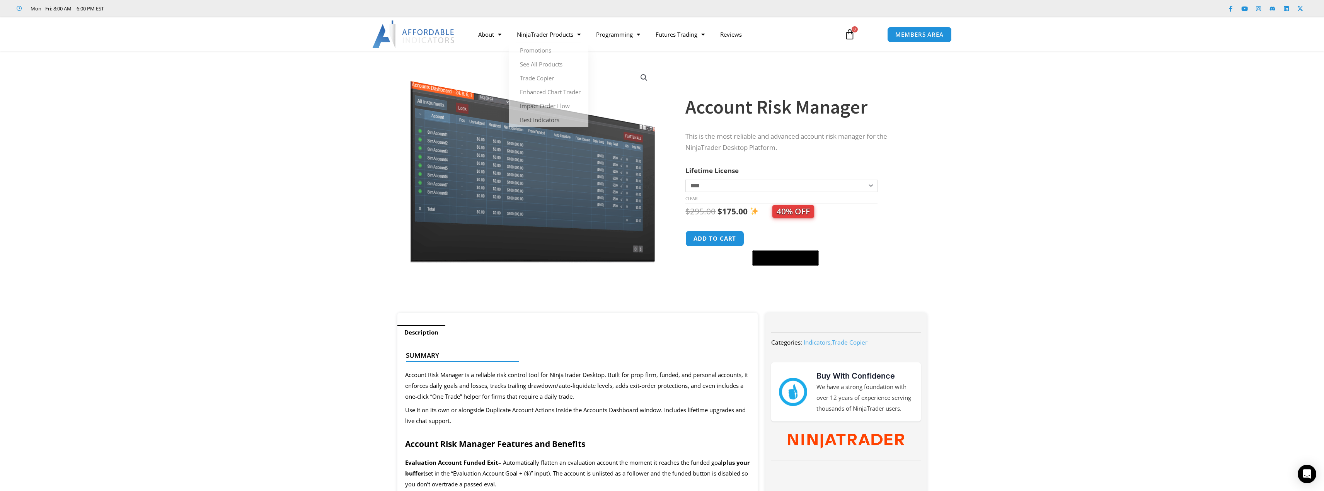 Image resolution: width=1324 pixels, height=491 pixels. Describe the element at coordinates (414, 34) in the screenshot. I see `img: LogoAI | Affordable Indicators – NinjaTrader` at that location.